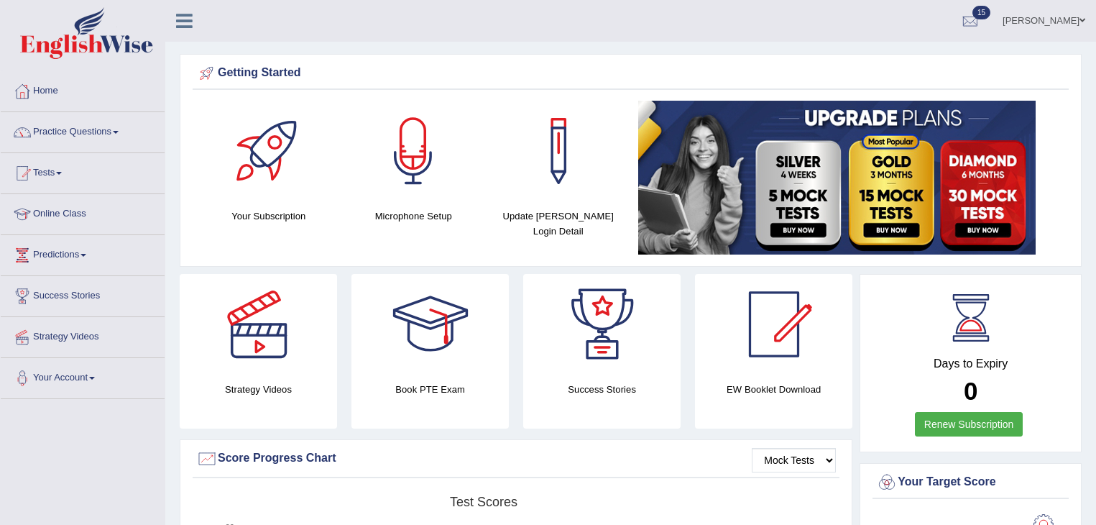 Image resolution: width=1096 pixels, height=525 pixels. Describe the element at coordinates (83, 335) in the screenshot. I see `a: Strategy Videos` at that location.